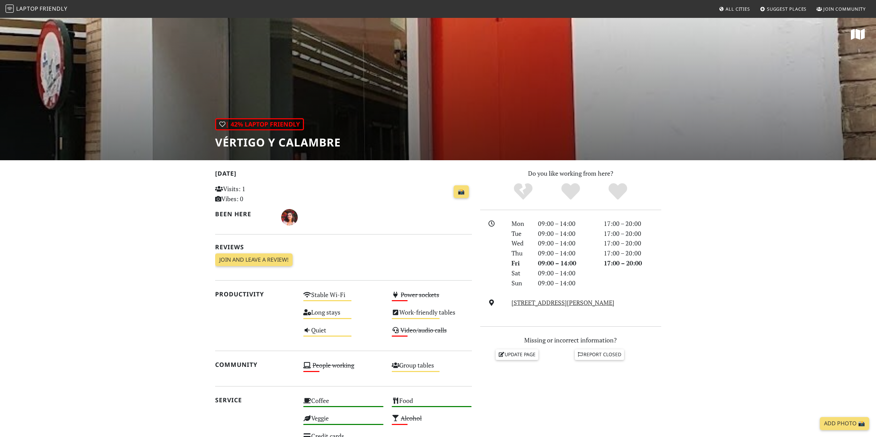 The width and height of the screenshot is (876, 437). Describe the element at coordinates (841, 9) in the screenshot. I see `a: Join Community` at that location.